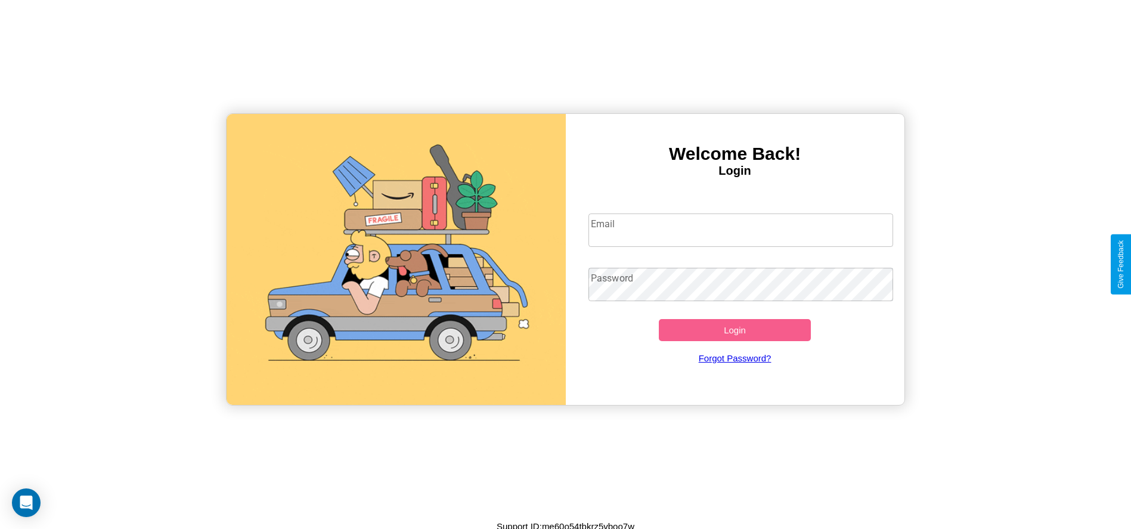 The width and height of the screenshot is (1131, 529). I want to click on div: Open Intercom Messenger, so click(26, 503).